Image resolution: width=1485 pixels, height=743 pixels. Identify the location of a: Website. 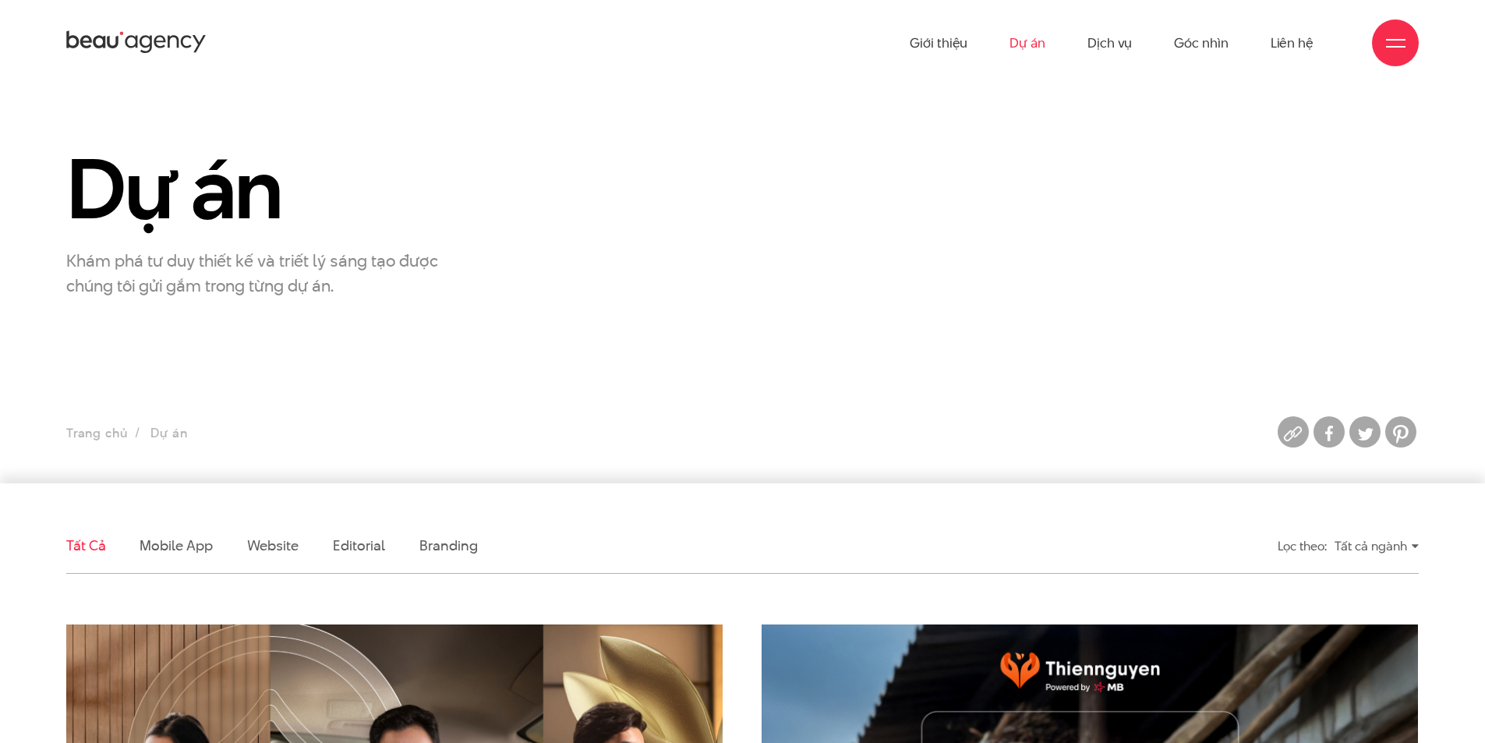
(273, 545).